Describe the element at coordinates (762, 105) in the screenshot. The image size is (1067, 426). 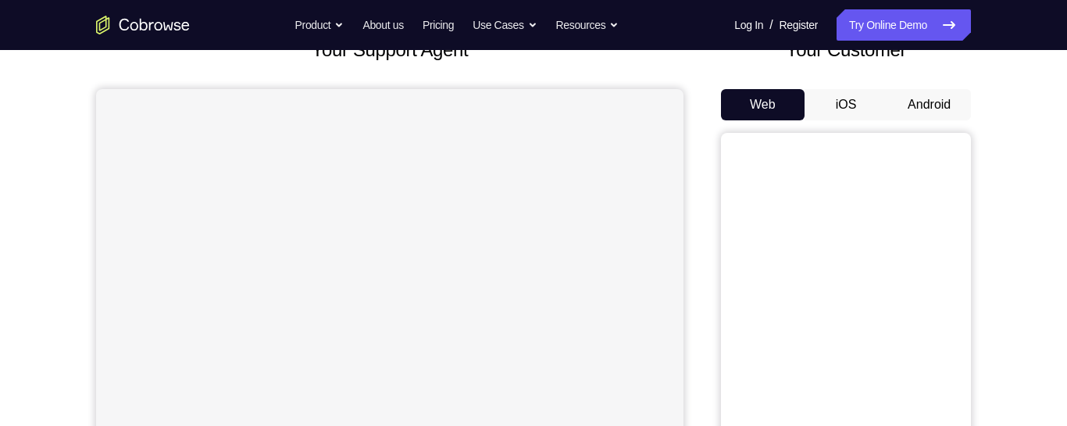
I see `button: Web` at that location.